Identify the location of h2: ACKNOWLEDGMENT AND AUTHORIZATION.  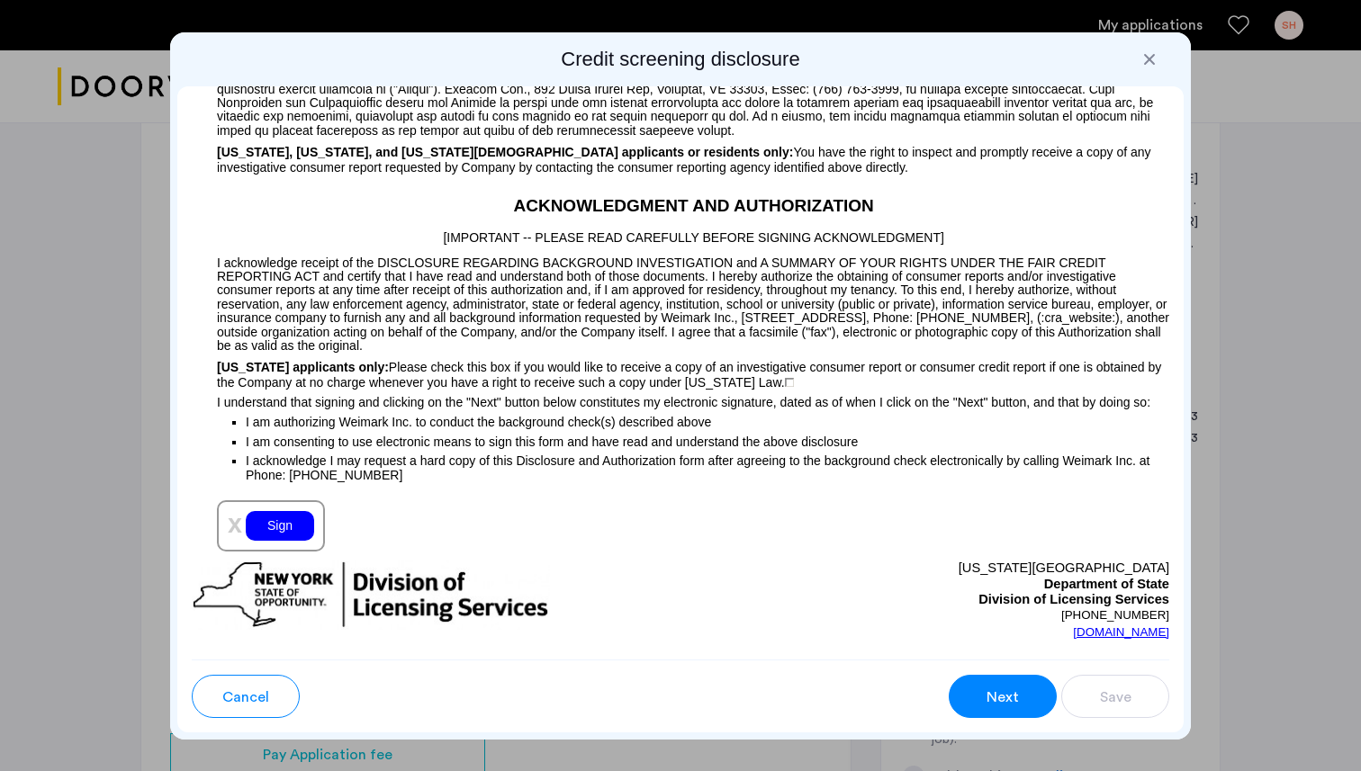
(680, 206).